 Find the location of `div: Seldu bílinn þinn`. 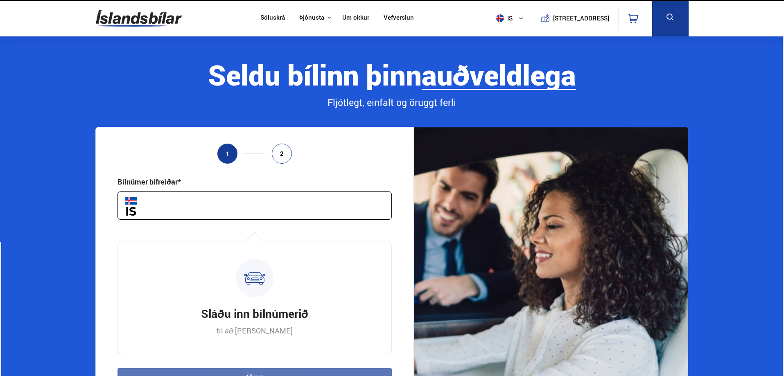

div: Seldu bílinn þinn is located at coordinates (392, 75).